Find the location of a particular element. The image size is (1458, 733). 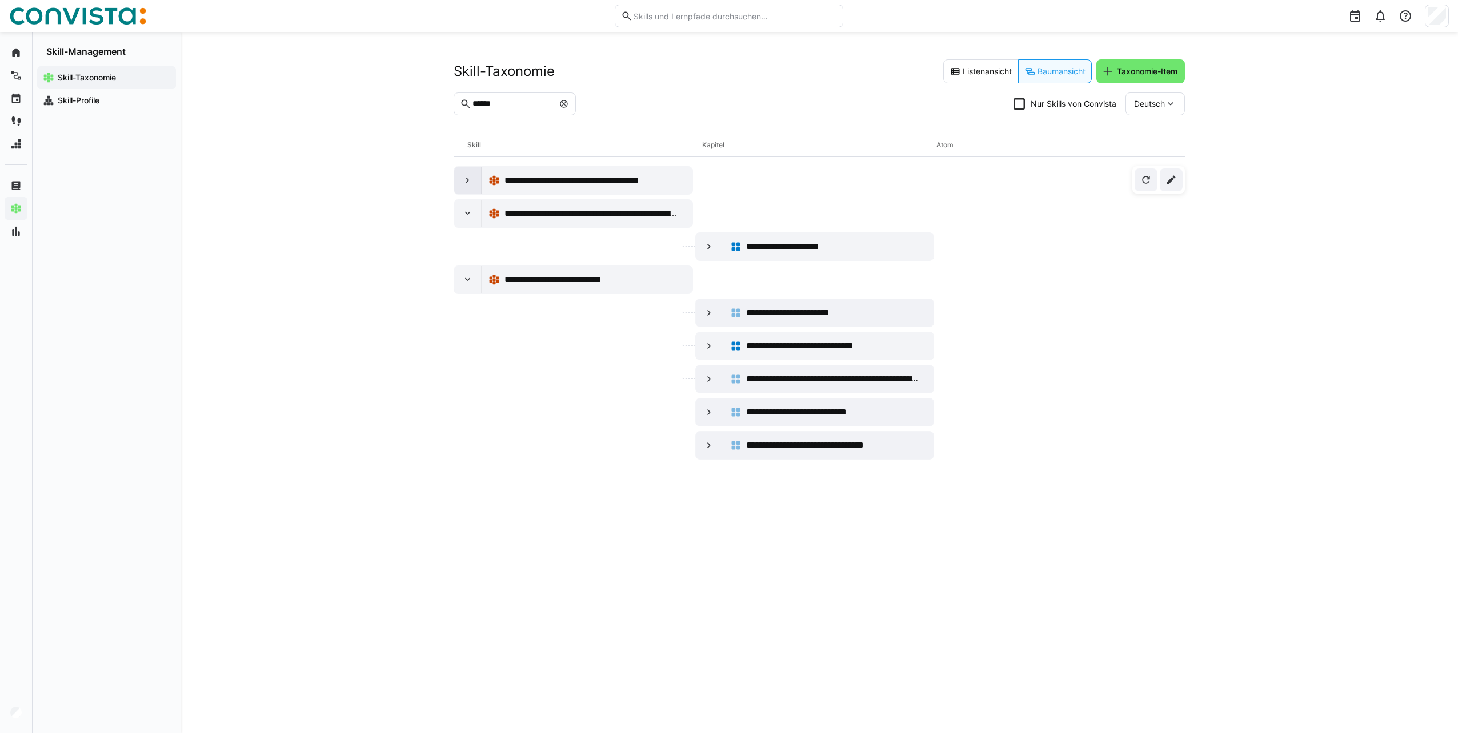

div: Kapitel is located at coordinates (819, 145).